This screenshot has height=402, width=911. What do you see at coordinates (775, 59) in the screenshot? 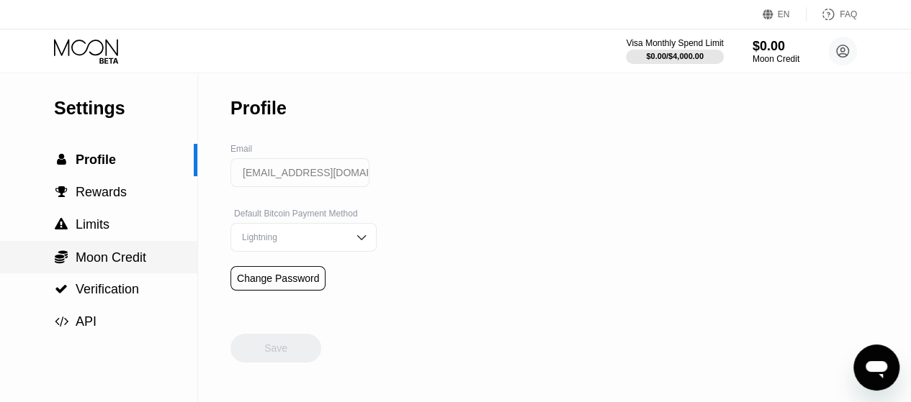
I see `div: Moon Credit` at bounding box center [775, 59].